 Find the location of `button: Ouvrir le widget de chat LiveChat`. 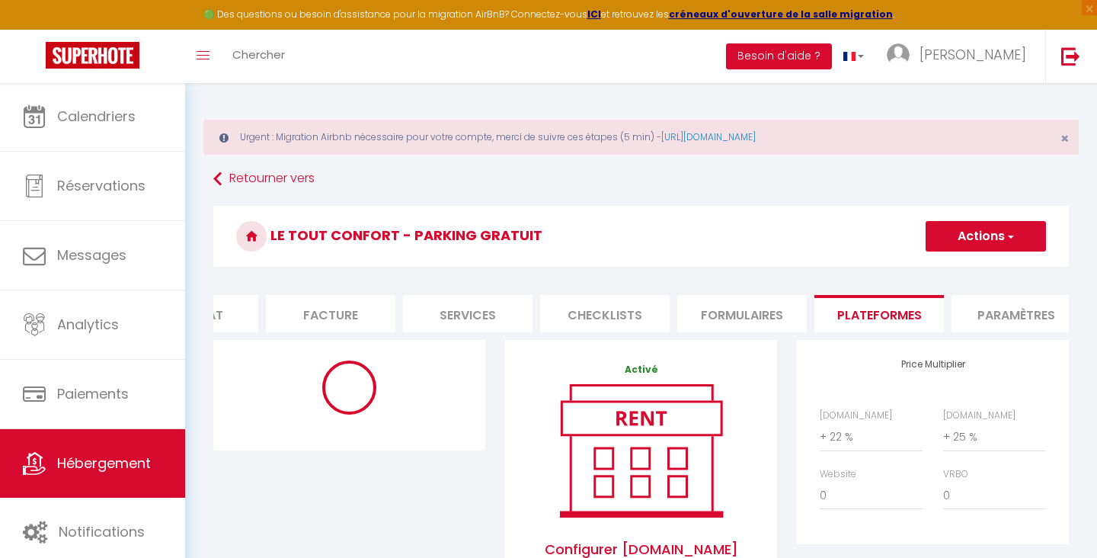

button: Ouvrir le widget de chat LiveChat is located at coordinates (35, 29).